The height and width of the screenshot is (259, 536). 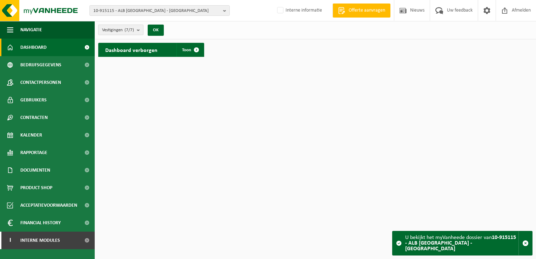 What do you see at coordinates (462, 243) in the screenshot?
I see `div: U bekijkt het myVanheede dossier van` at bounding box center [462, 243].